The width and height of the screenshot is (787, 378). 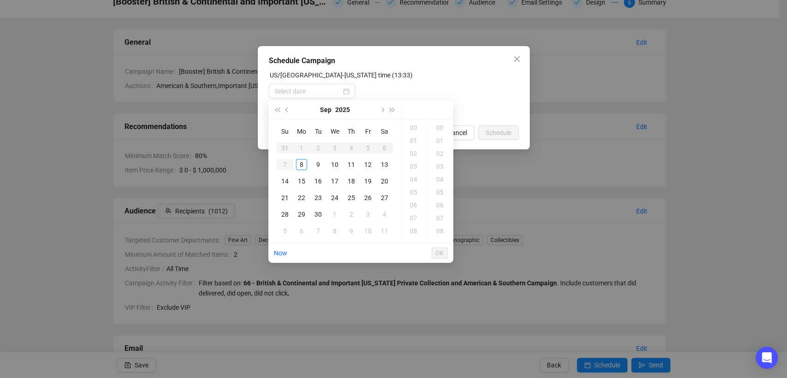 What do you see at coordinates (517, 59) in the screenshot?
I see `span: close` at bounding box center [517, 59].